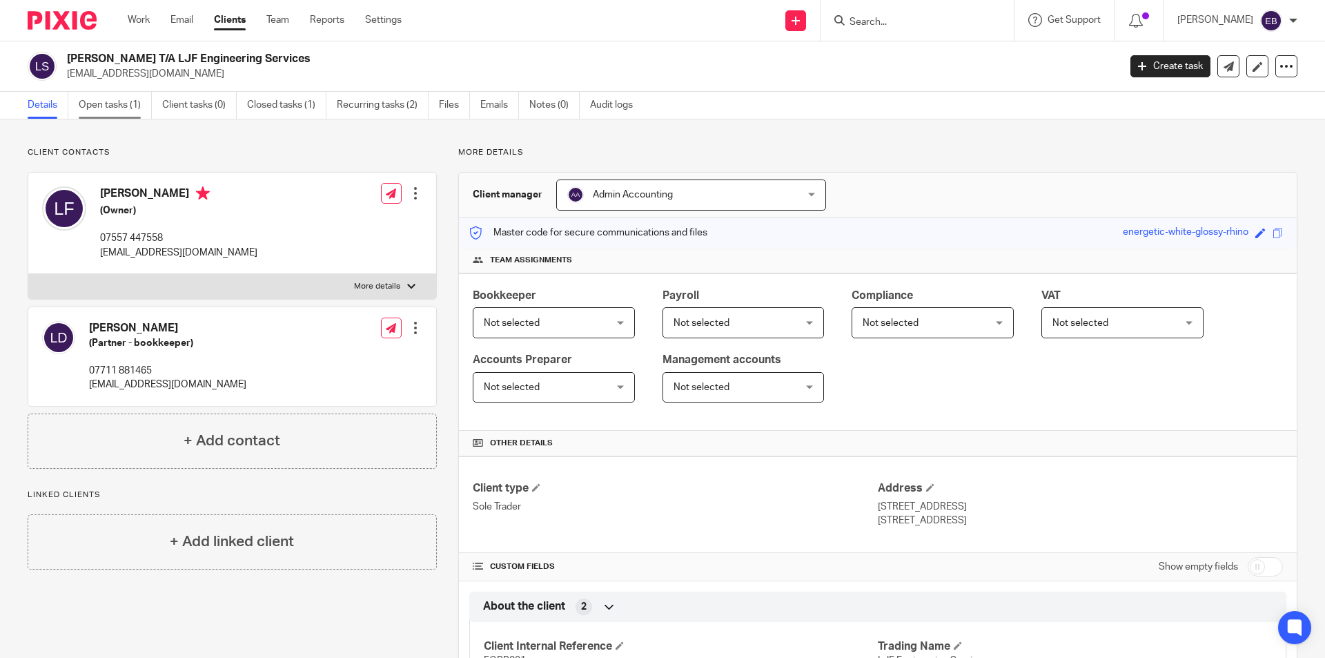  Describe the element at coordinates (232, 153) in the screenshot. I see `p: Client contacts` at that location.